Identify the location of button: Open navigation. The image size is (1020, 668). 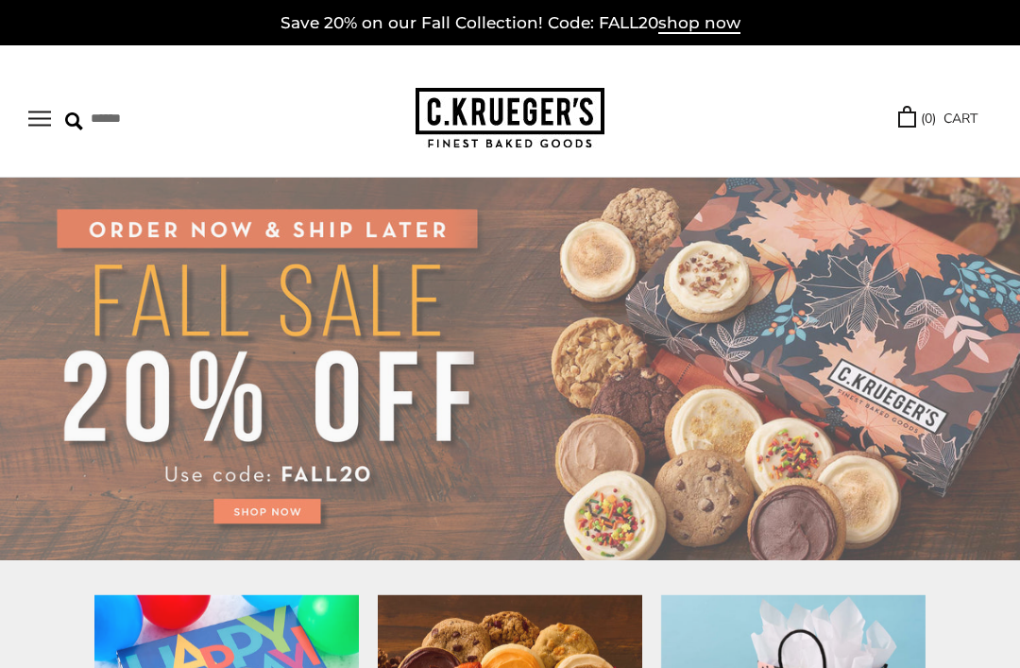
(40, 118).